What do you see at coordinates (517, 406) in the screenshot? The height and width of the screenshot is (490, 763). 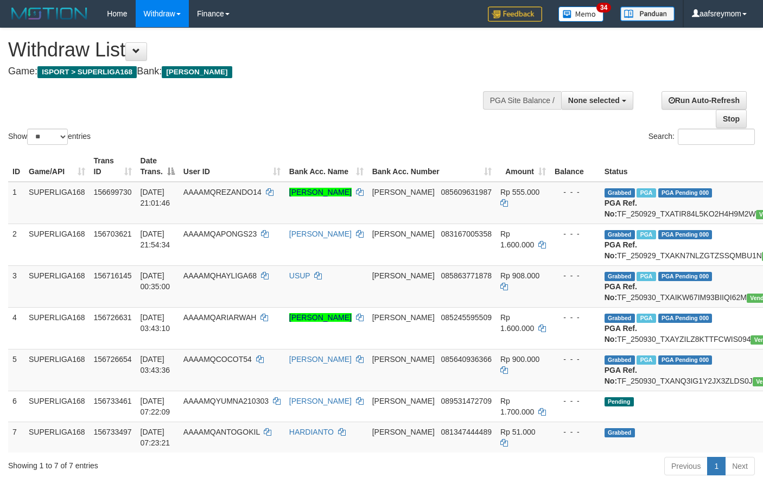 I see `span: Rp 1.700.000` at bounding box center [517, 406].